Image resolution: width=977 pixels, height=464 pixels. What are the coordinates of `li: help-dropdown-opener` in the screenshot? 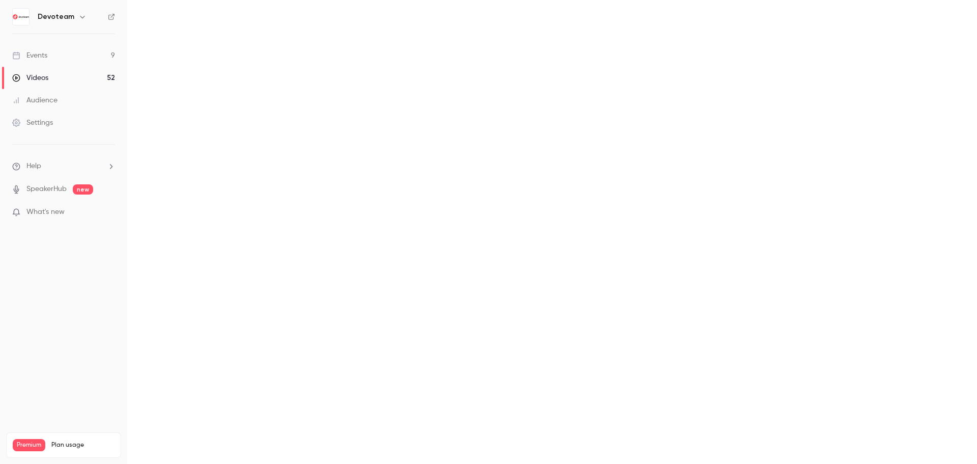 It's located at (64, 166).